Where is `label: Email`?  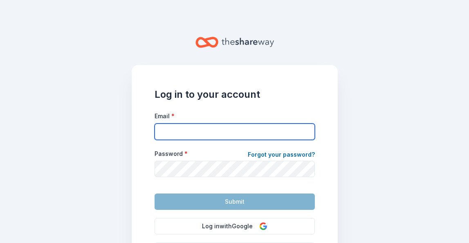
label: Email is located at coordinates (164, 116).